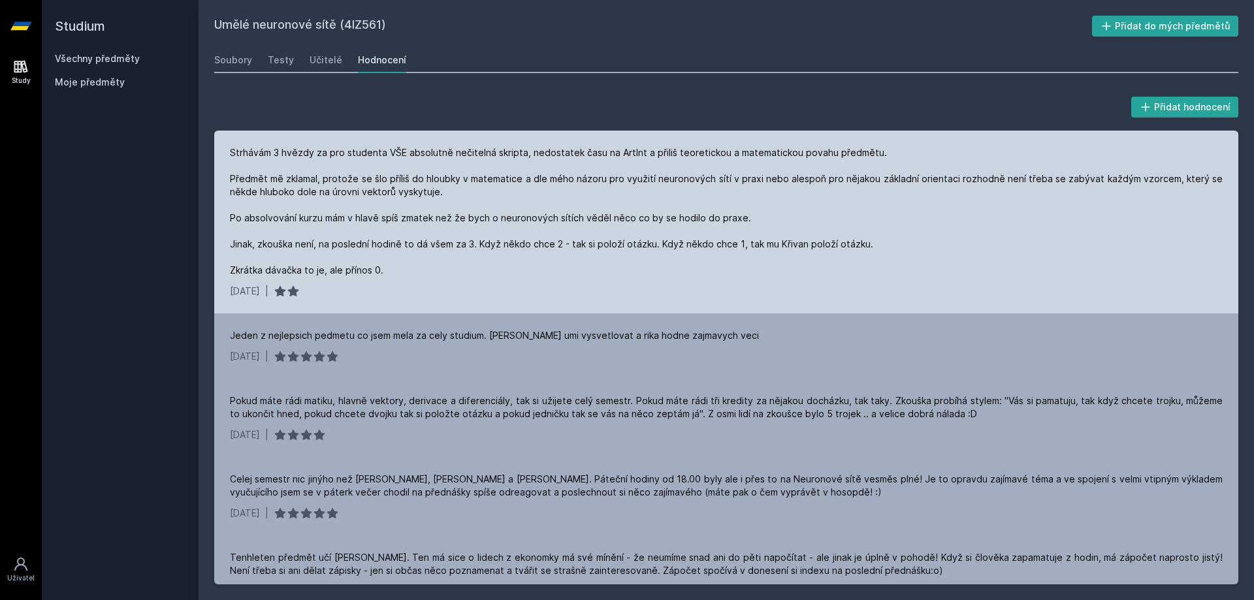 The image size is (1254, 600). What do you see at coordinates (726, 408) in the screenshot?
I see `div: Pokud máte rádi matiku, hlavně vektory, derivace a diferenciály, tak si užijete celý semestr. Pok...` at bounding box center [726, 408].